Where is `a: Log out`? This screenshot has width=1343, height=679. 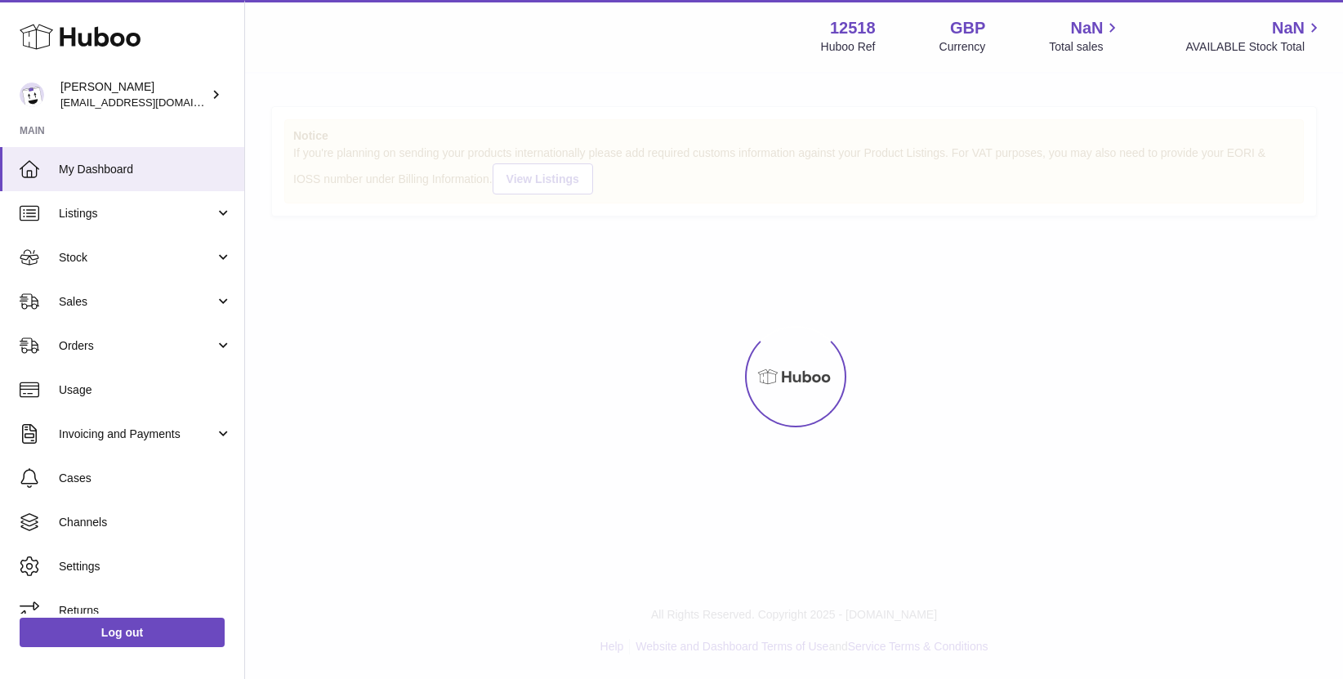
a: Log out is located at coordinates (122, 632).